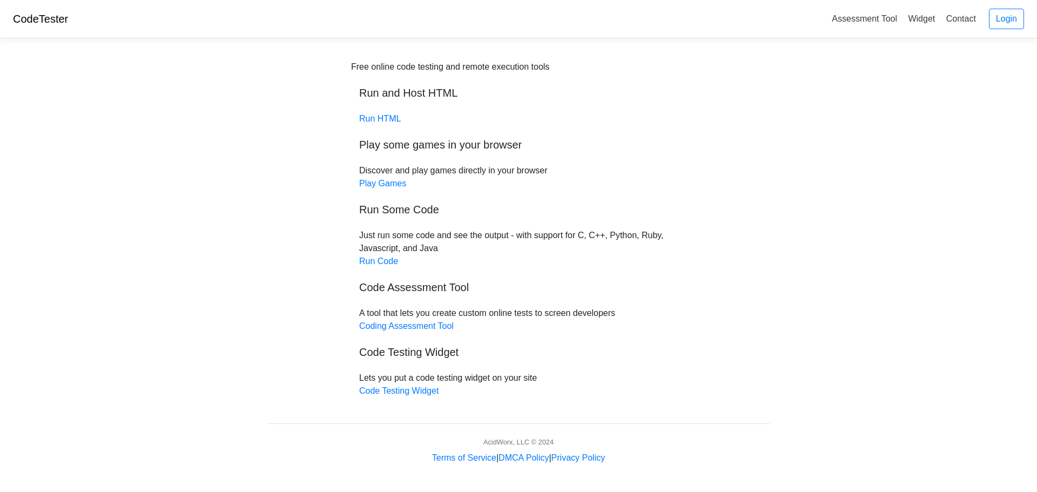 This screenshot has height=492, width=1037. Describe the element at coordinates (399, 391) in the screenshot. I see `a: Code Testing Widget` at that location.